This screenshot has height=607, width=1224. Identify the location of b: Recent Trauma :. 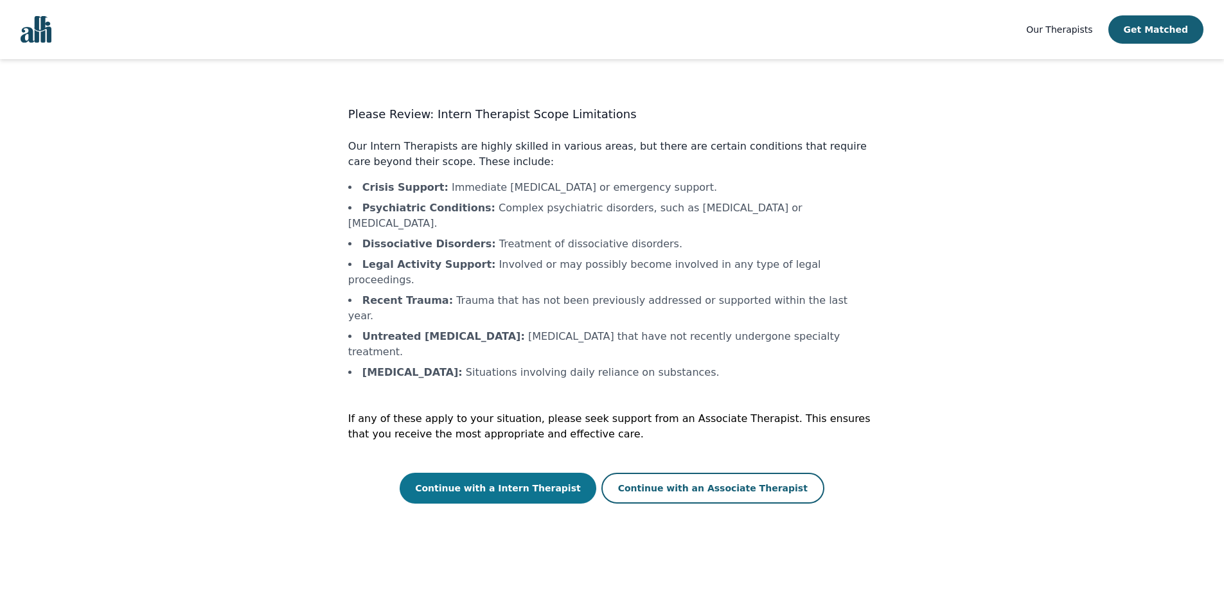
(407, 300).